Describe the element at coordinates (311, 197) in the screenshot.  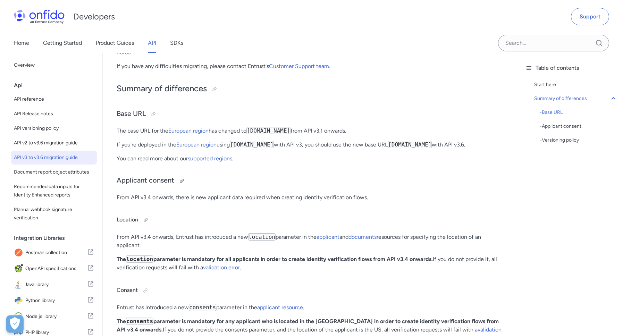
I see `p: From API v3.4 onwards, there is new applicant data required when creating identity verification f...` at that location.